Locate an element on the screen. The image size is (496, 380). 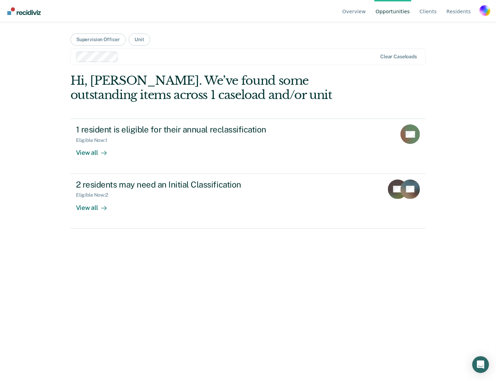
div: Eligible Now : 2 is located at coordinates (95, 195).